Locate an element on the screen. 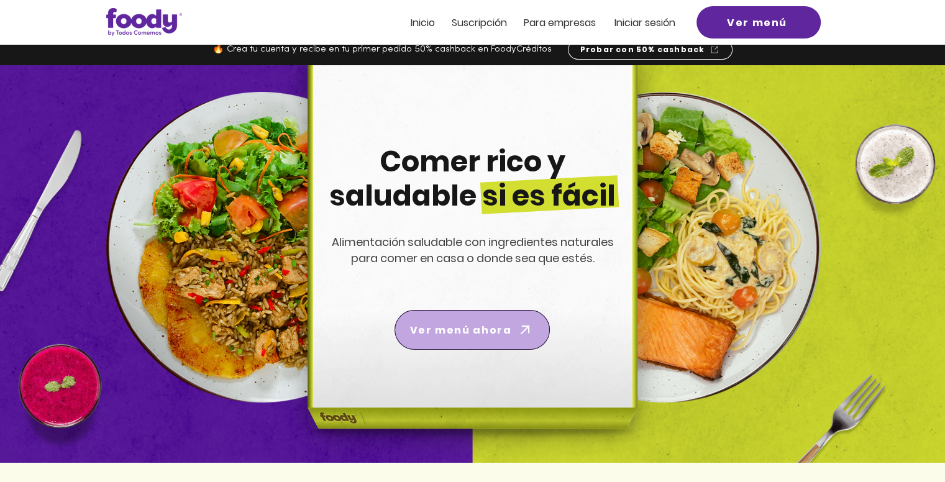 The width and height of the screenshot is (945, 482). a: Inicio is located at coordinates (422, 22).